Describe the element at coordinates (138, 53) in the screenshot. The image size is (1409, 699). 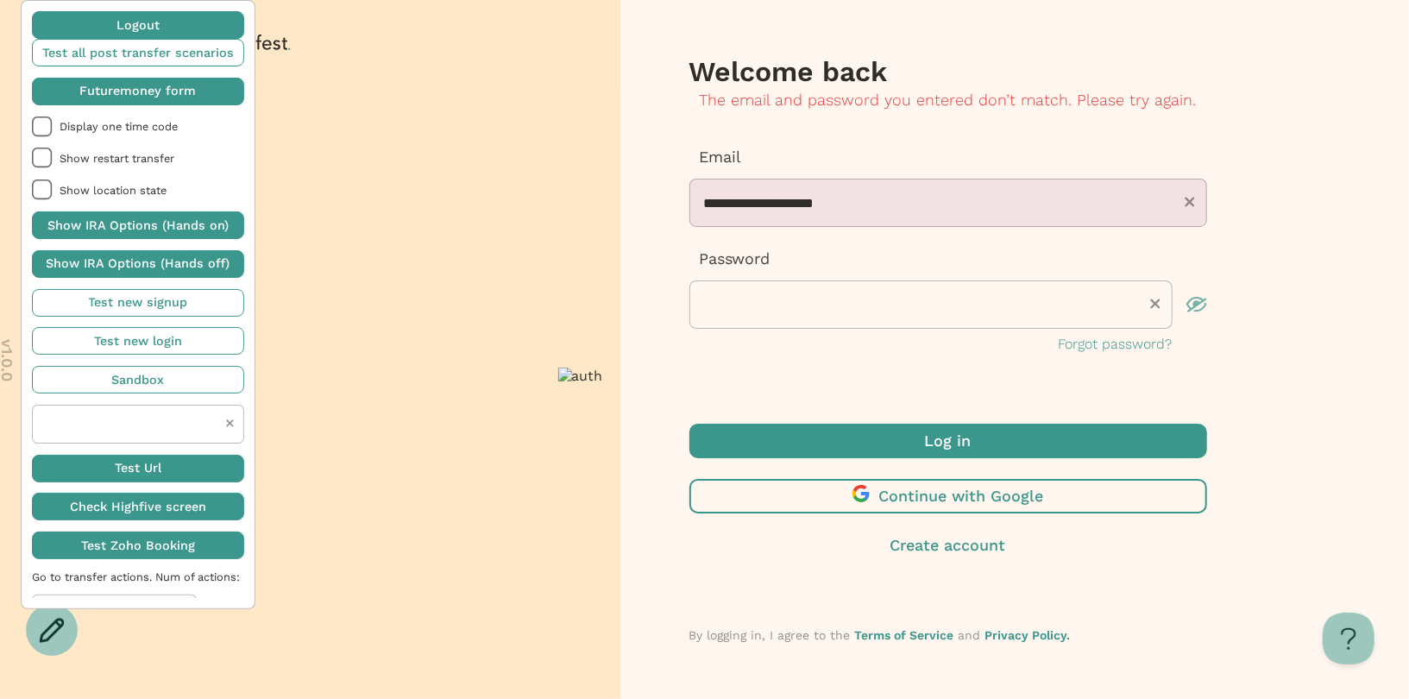
I see `button: Test all post transfer scenarios` at that location.